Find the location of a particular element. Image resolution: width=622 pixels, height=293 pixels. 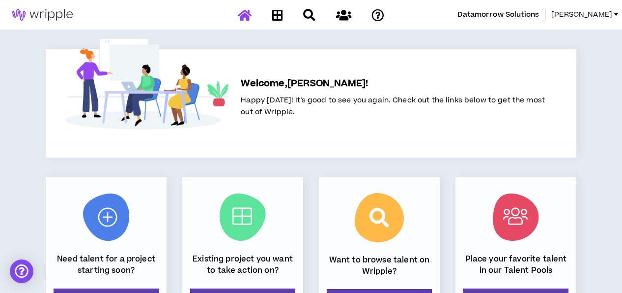

p: Want to browse talent on Wripple? is located at coordinates (380, 265).